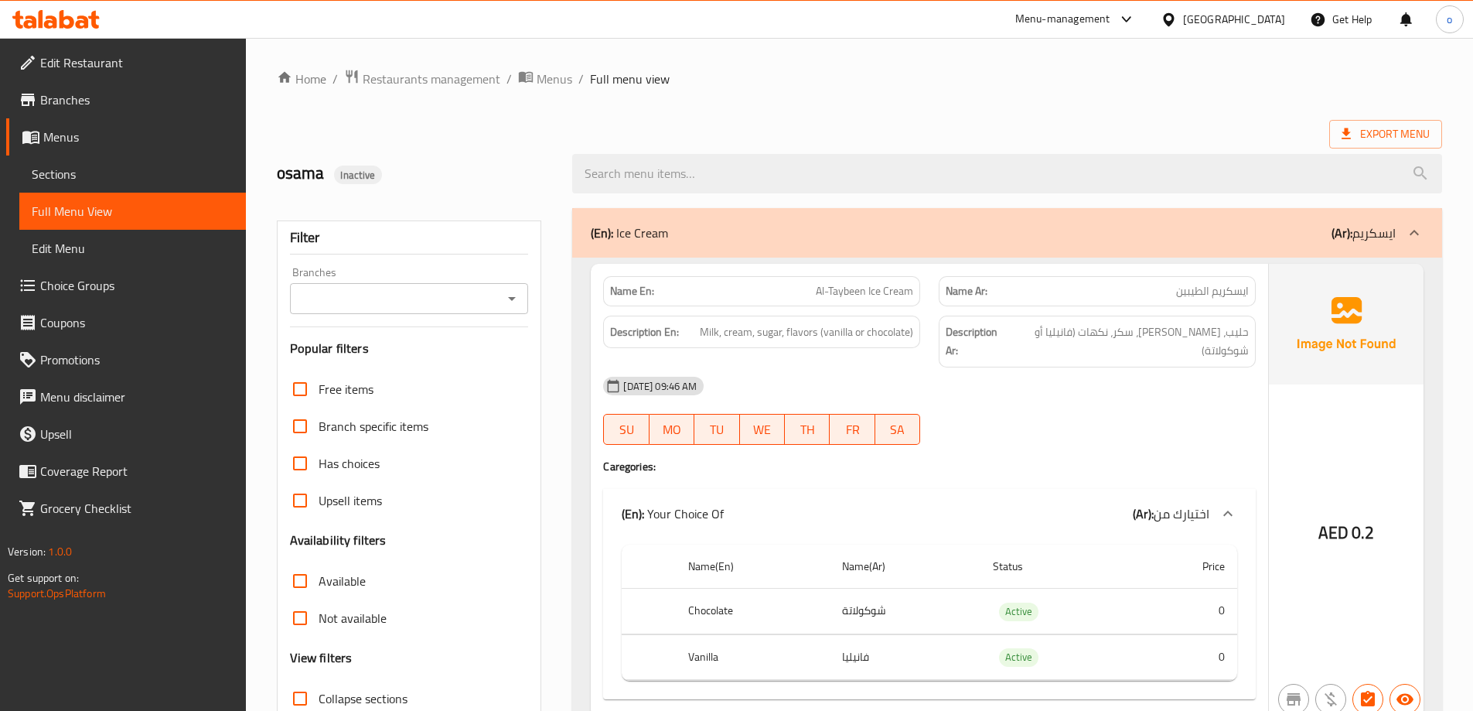  Describe the element at coordinates (717, 429) in the screenshot. I see `button: TU` at that location.